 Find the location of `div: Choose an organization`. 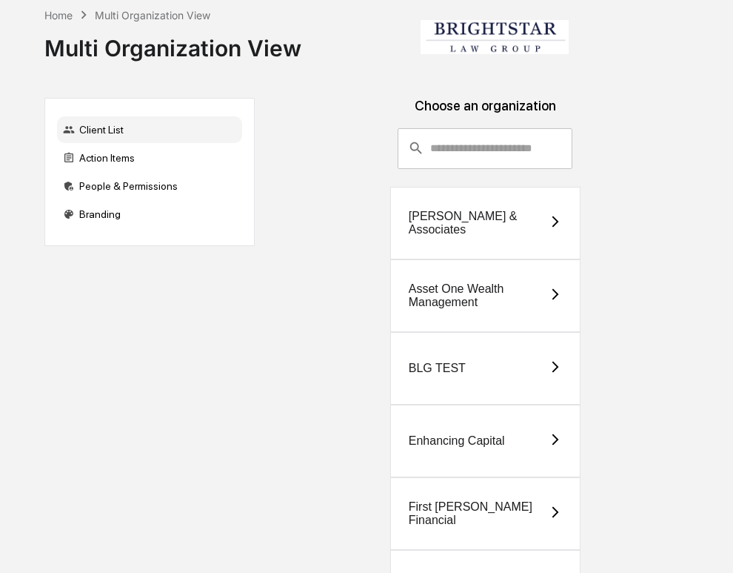

div: Choose an organization is located at coordinates (485, 113).